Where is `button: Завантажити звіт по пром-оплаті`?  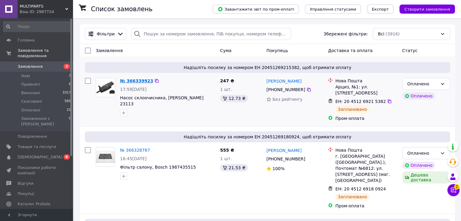 button: Завантажити звіт по пром-оплаті is located at coordinates (256, 9).